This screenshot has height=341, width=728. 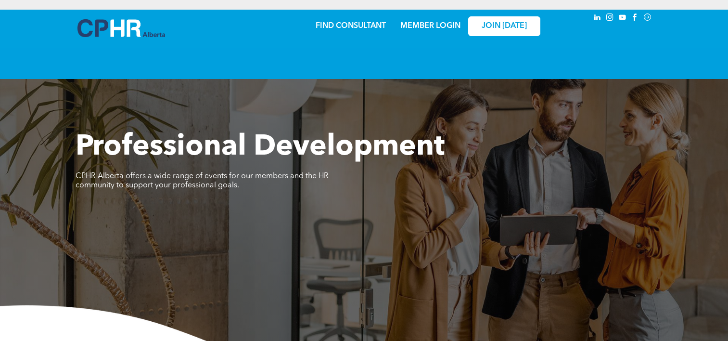 I want to click on a: FIND CONSULTANT, so click(x=351, y=26).